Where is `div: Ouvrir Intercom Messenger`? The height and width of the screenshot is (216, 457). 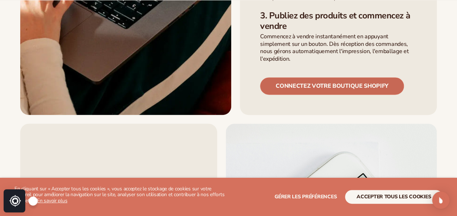 div: Ouvrir Intercom Messenger is located at coordinates (441, 200).